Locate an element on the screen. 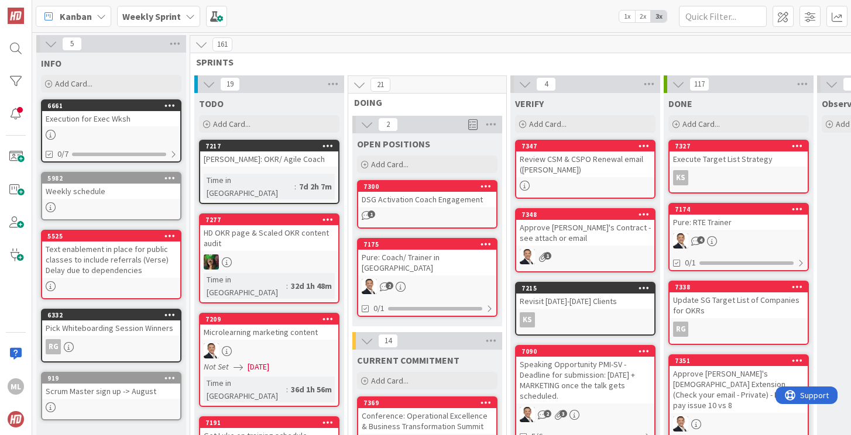 The width and height of the screenshot is (851, 435). div: 32d 1h 48m is located at coordinates (311, 286).